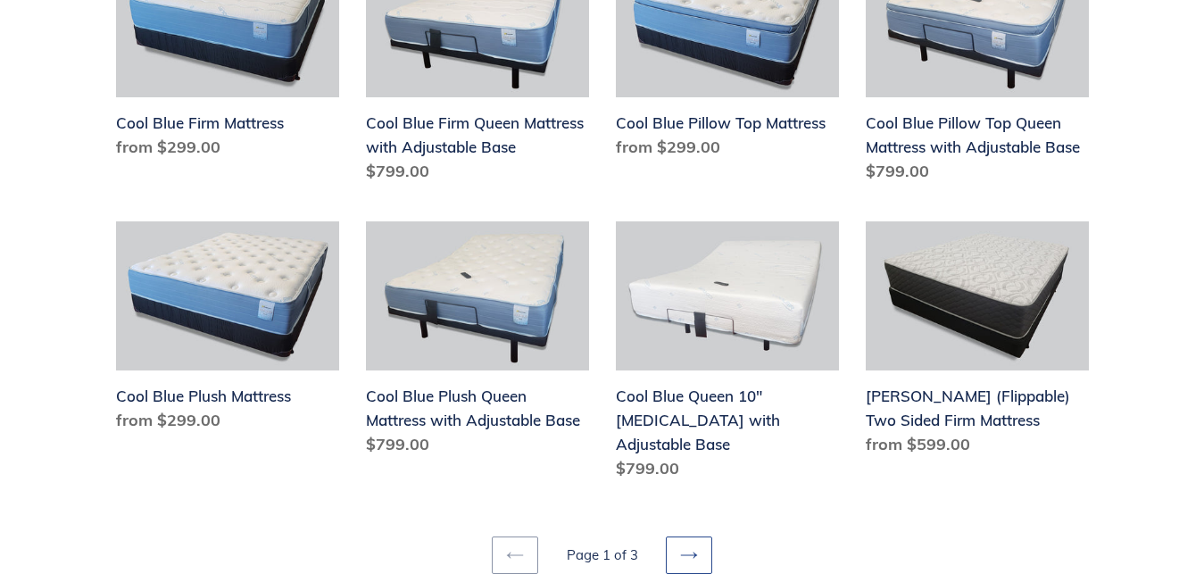 This screenshot has height=574, width=1204. Describe the element at coordinates (727, 354) in the screenshot. I see `a: Cool Blue Queen 10" Memory Foam with Adjustable Base` at that location.